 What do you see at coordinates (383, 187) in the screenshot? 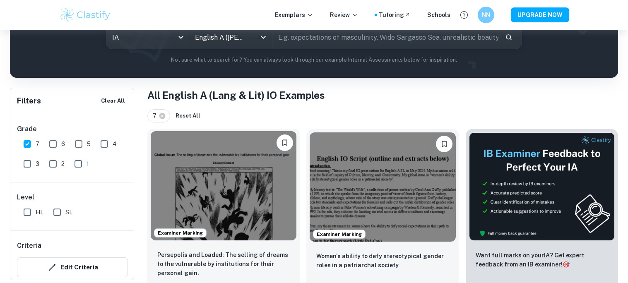
I see `img: English A (Lang & Lit) IO IA example thumbnail: Women's ability to defy stereotypical ge` at bounding box center [383, 187].